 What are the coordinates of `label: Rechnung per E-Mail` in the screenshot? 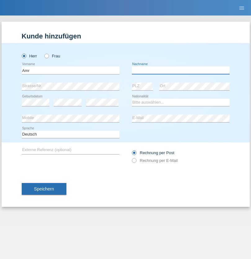 It's located at (155, 160).